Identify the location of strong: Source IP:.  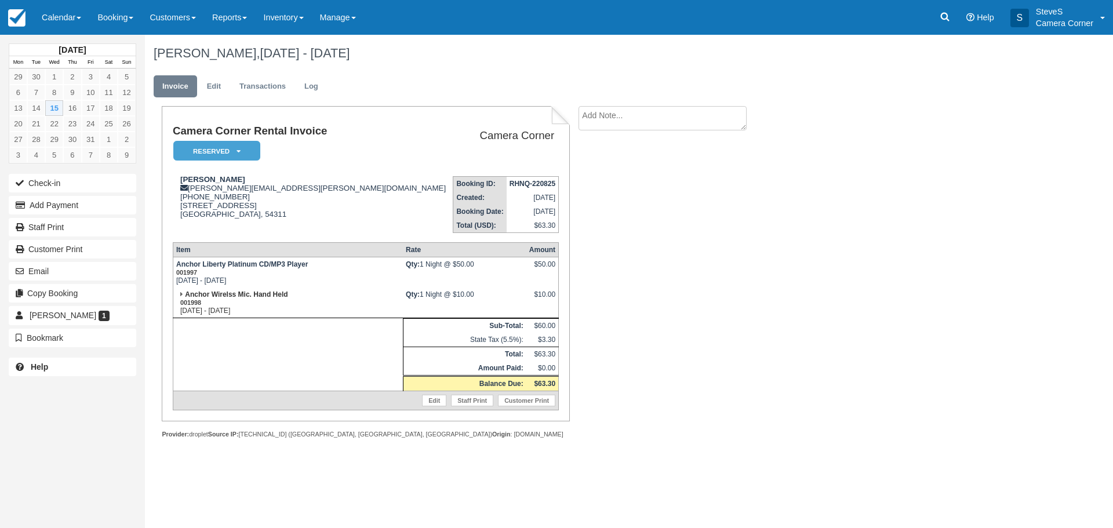
(223, 434).